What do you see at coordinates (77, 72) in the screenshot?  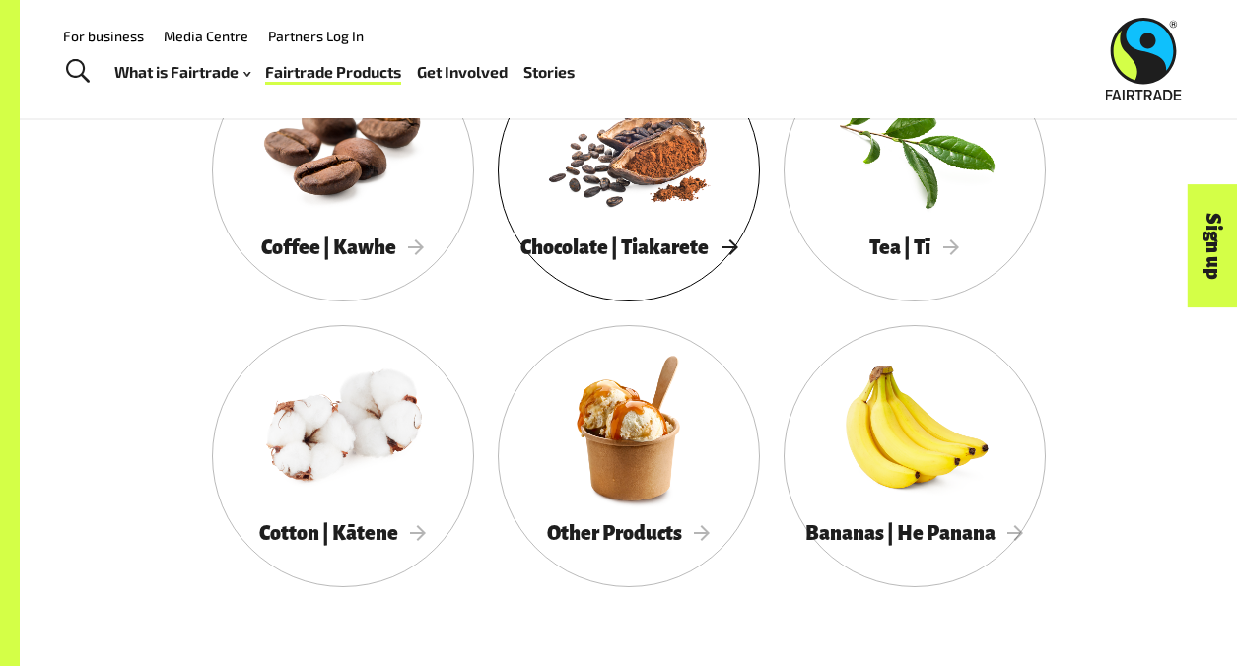 I see `a: Toggle Search` at bounding box center [77, 72].